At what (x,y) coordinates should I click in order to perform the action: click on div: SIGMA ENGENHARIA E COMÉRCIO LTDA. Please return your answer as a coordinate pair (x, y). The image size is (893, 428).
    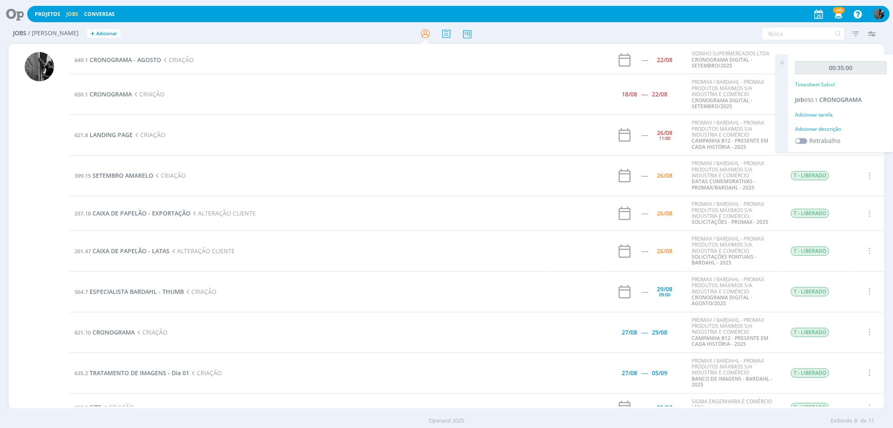
    Looking at the image, I should click on (735, 407).